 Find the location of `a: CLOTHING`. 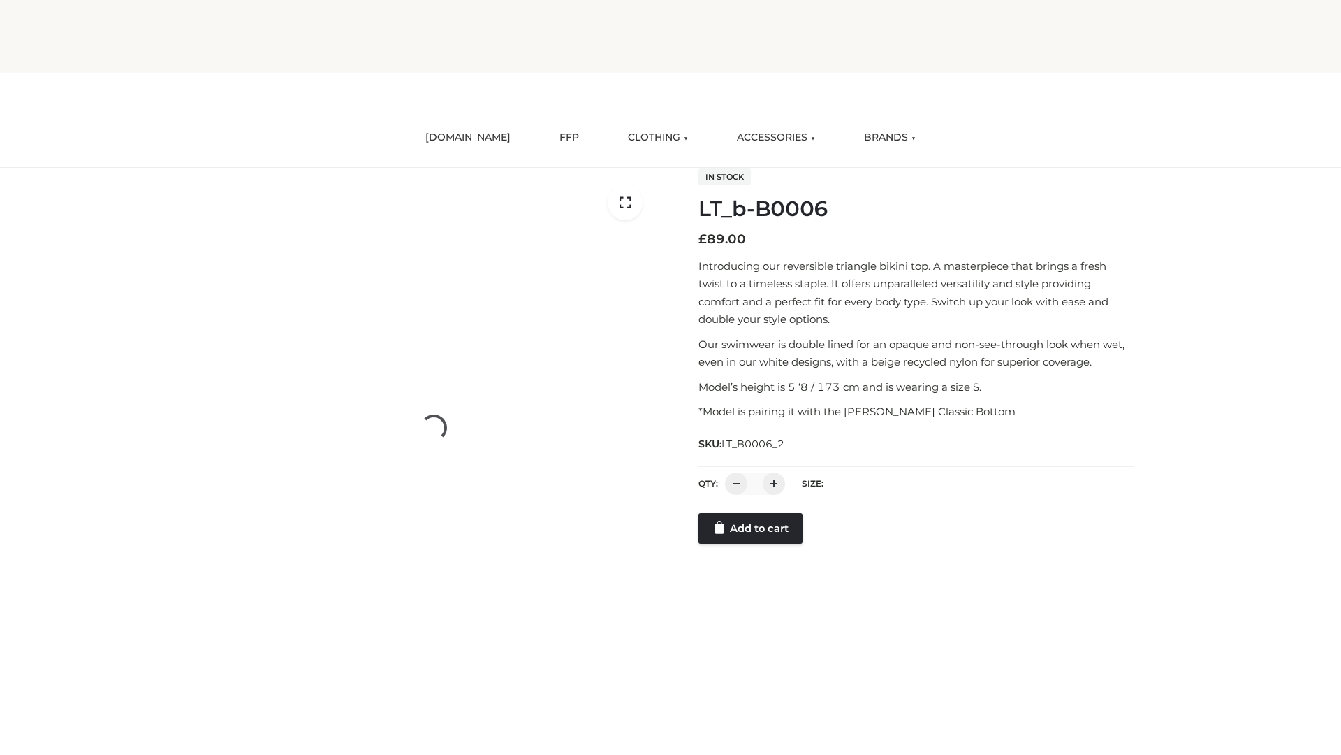

a: CLOTHING is located at coordinates (658, 138).